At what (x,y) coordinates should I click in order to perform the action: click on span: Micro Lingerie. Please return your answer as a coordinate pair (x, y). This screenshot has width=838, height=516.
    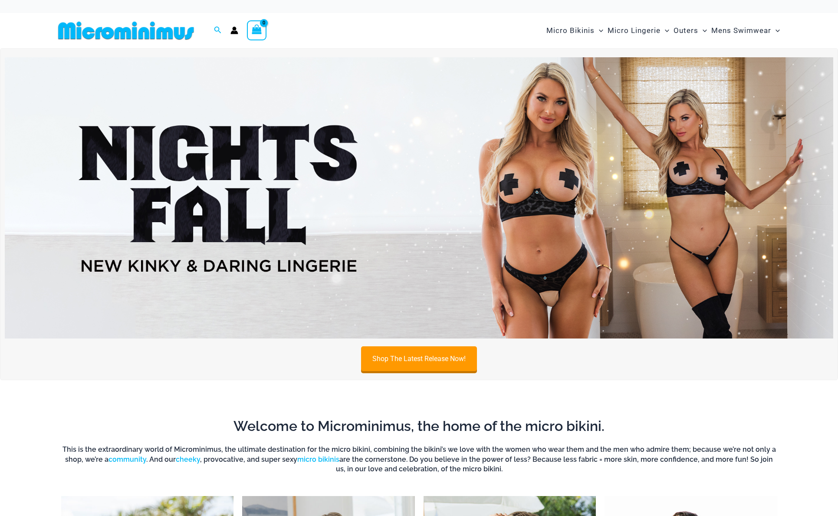
    Looking at the image, I should click on (634, 30).